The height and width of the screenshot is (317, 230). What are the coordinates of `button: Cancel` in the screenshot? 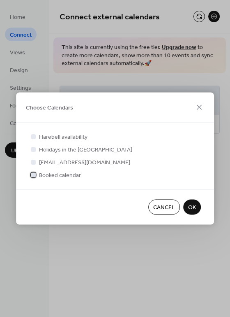 It's located at (164, 207).